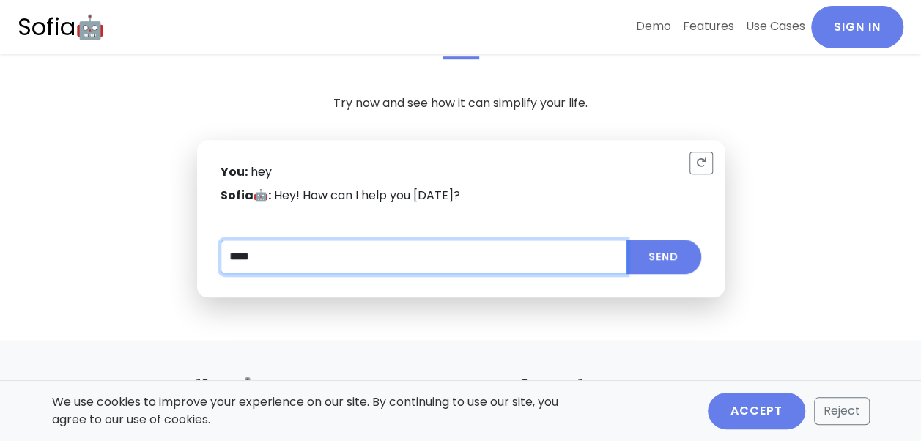  What do you see at coordinates (245, 195) in the screenshot?
I see `strong: Sofia🤖:` at bounding box center [245, 195].